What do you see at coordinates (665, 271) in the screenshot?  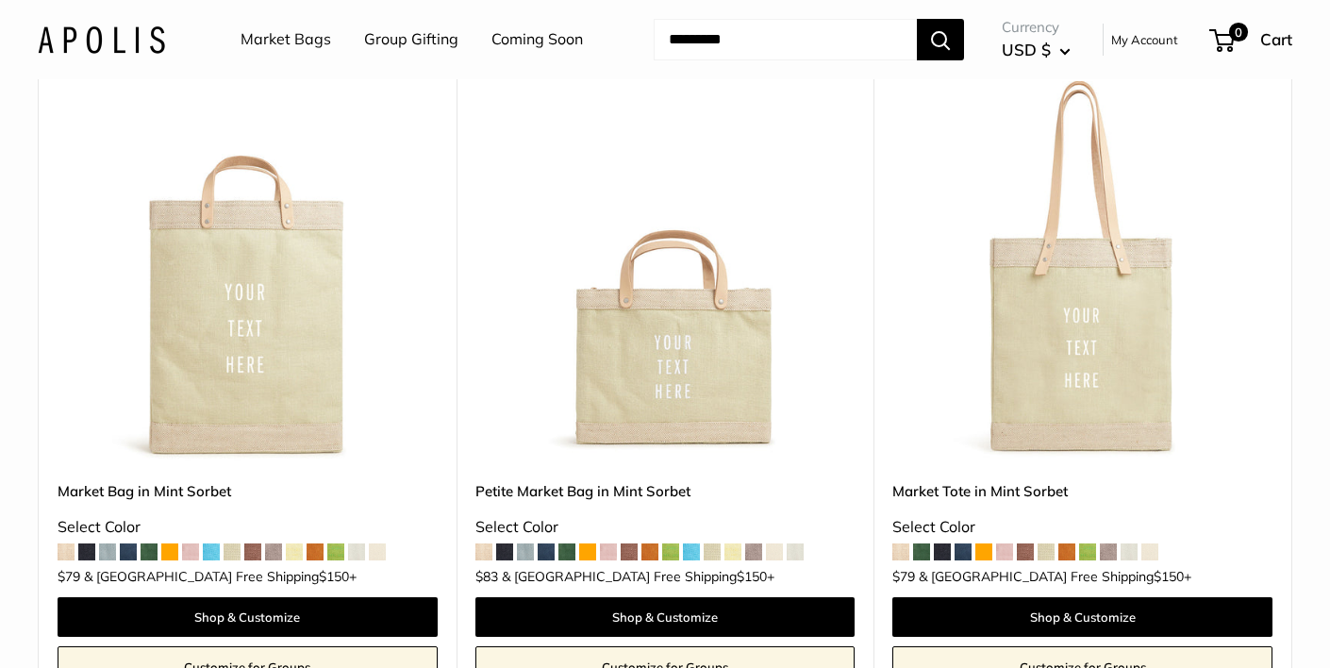 I see `img: Petite Market Bag in Mint Sorbet` at bounding box center [665, 271].